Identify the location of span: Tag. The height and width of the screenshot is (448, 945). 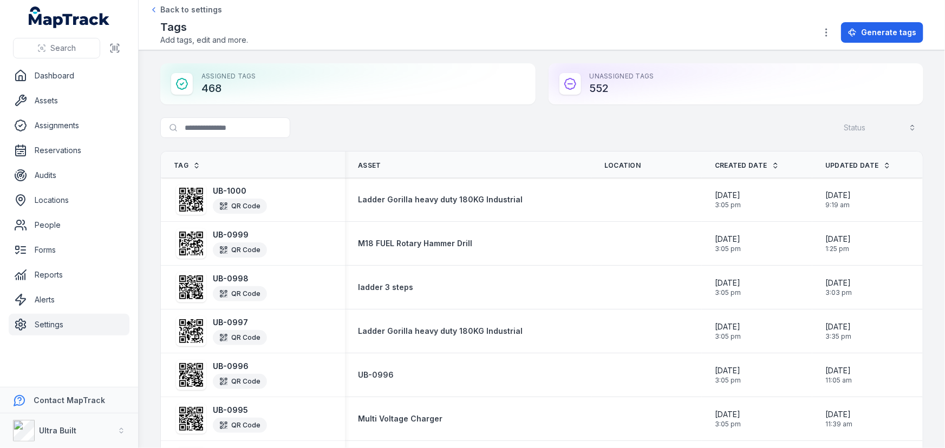
(181, 166).